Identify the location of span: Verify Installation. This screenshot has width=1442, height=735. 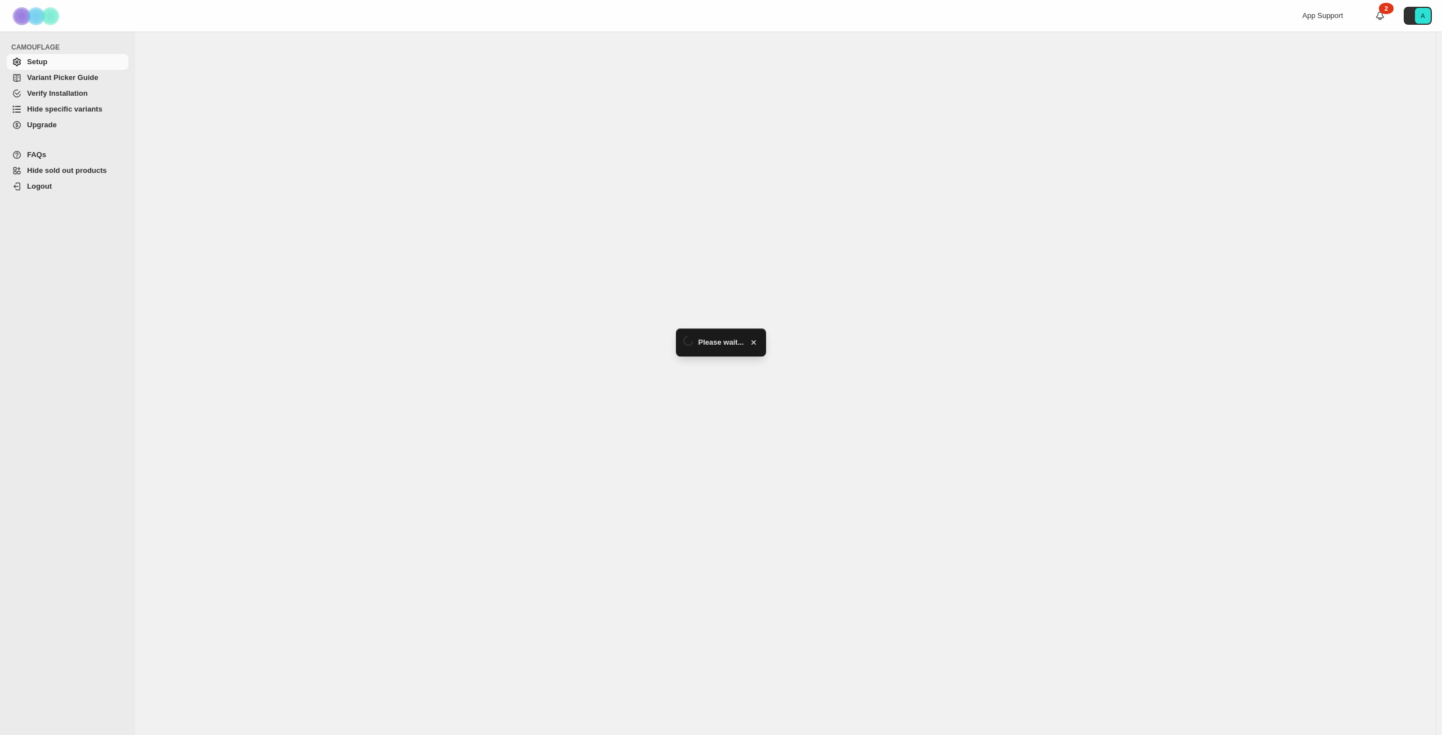
(57, 93).